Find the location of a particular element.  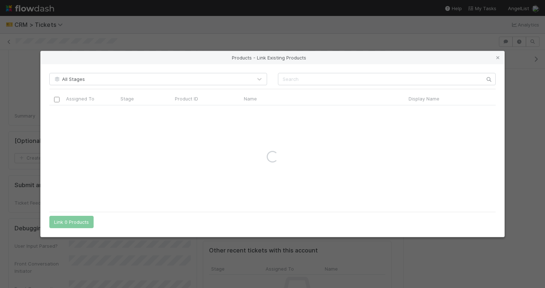

span: Stage is located at coordinates (127, 99).